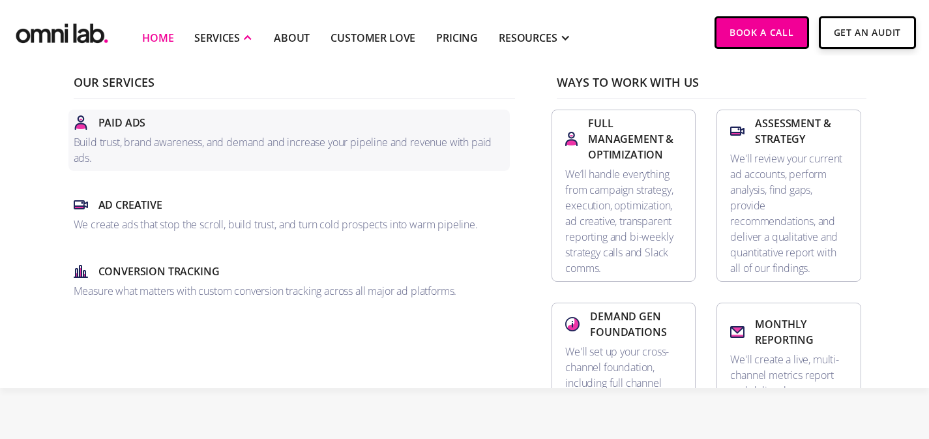  I want to click on a: Conversion TrackingMeasure what matters with custom conversion tracking across all major ad platf..., so click(290, 281).